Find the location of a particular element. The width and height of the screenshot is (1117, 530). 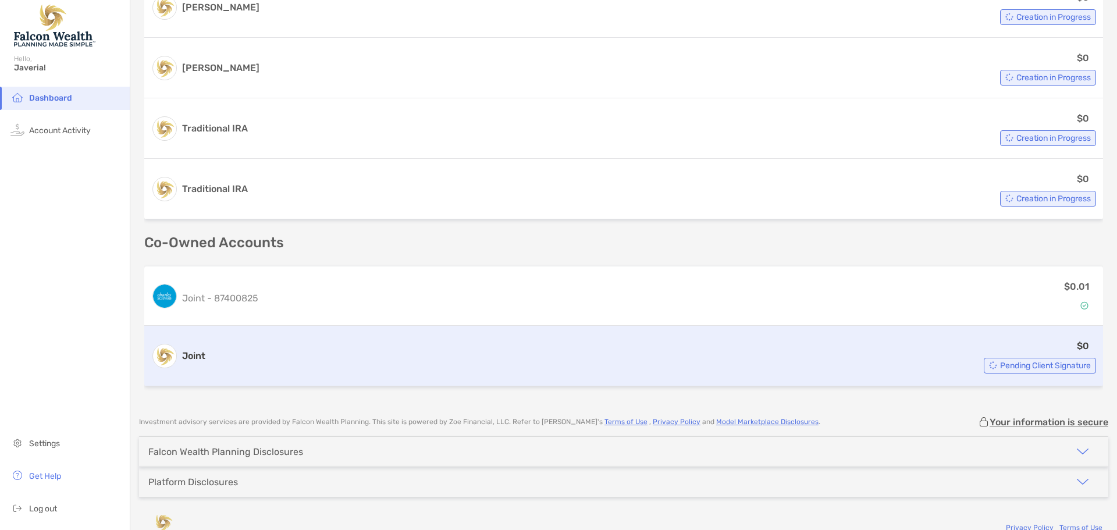

img: settings icon is located at coordinates (17, 443).